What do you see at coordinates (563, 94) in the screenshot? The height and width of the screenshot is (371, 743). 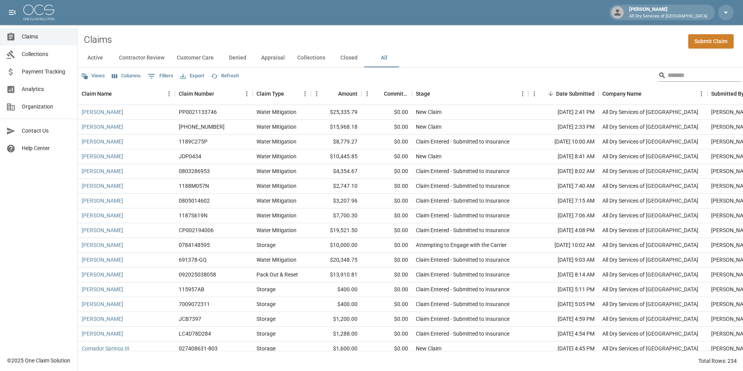 I see `div: Date Submitted` at bounding box center [563, 94].